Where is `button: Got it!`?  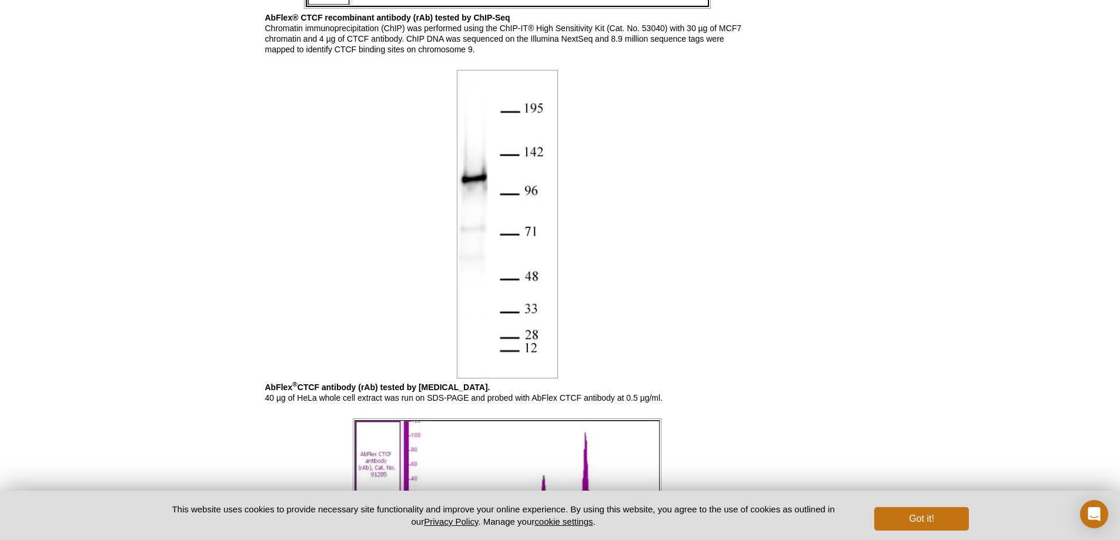 button: Got it! is located at coordinates (922, 519).